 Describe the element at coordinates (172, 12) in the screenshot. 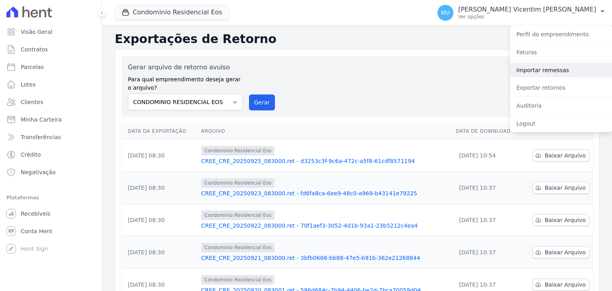

I see `button: Condominio Residencial Eos` at that location.